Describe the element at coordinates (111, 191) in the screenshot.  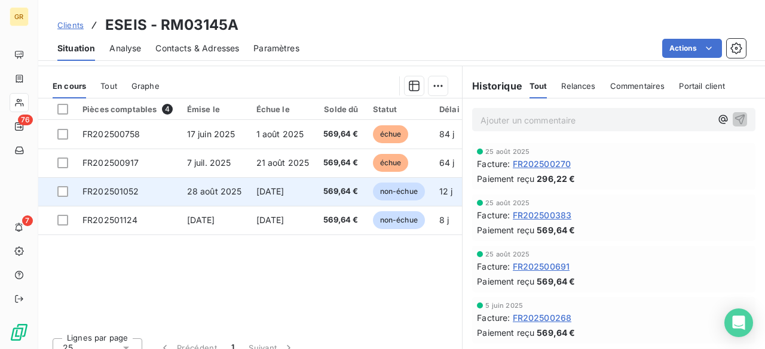
I see `span: FR202501052` at that location.